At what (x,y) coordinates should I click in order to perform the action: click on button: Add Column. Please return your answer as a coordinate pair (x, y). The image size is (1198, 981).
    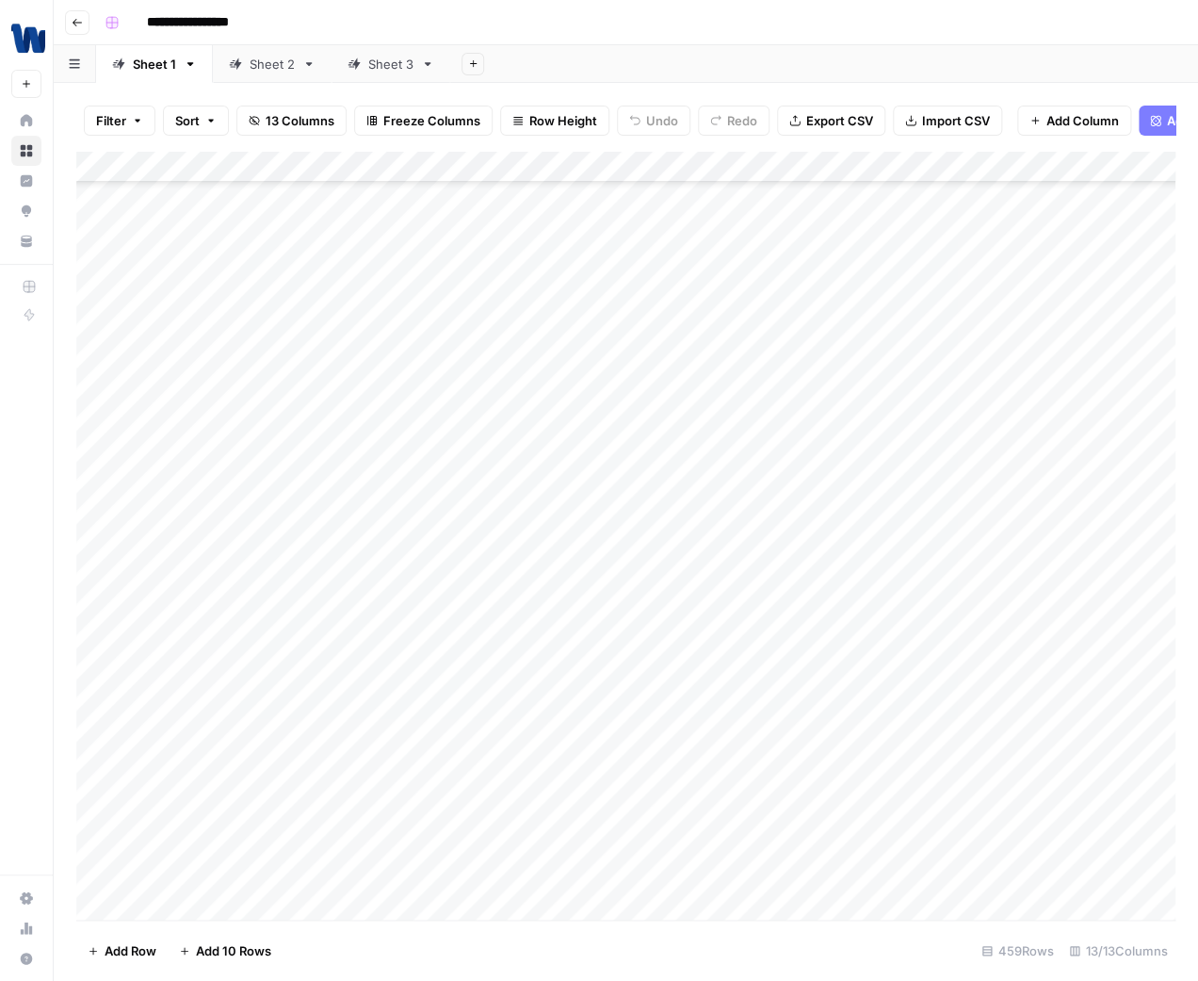
    Looking at the image, I should click on (1074, 121).